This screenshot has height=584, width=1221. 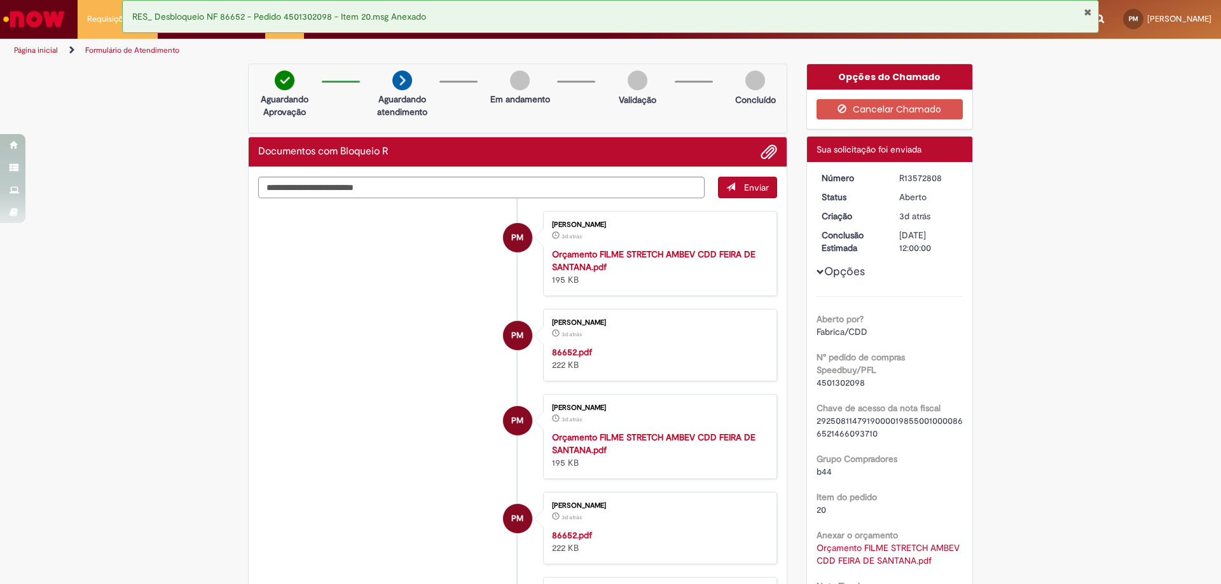 I want to click on dt: Criação, so click(x=851, y=216).